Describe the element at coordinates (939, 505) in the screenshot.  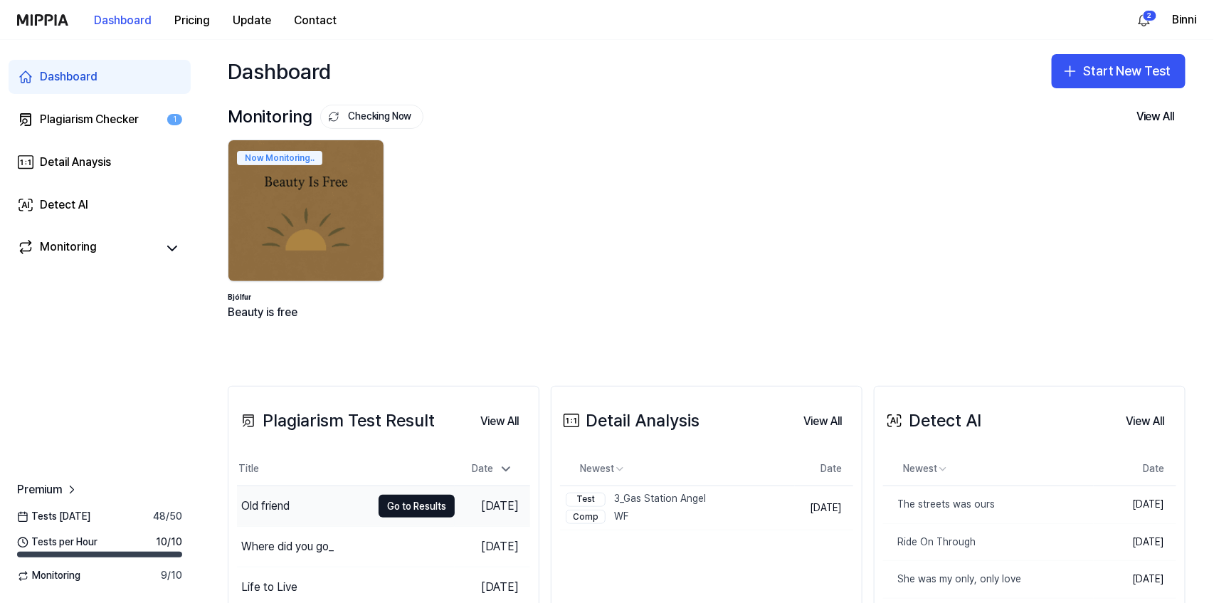
I see `div: The streets was ours` at that location.